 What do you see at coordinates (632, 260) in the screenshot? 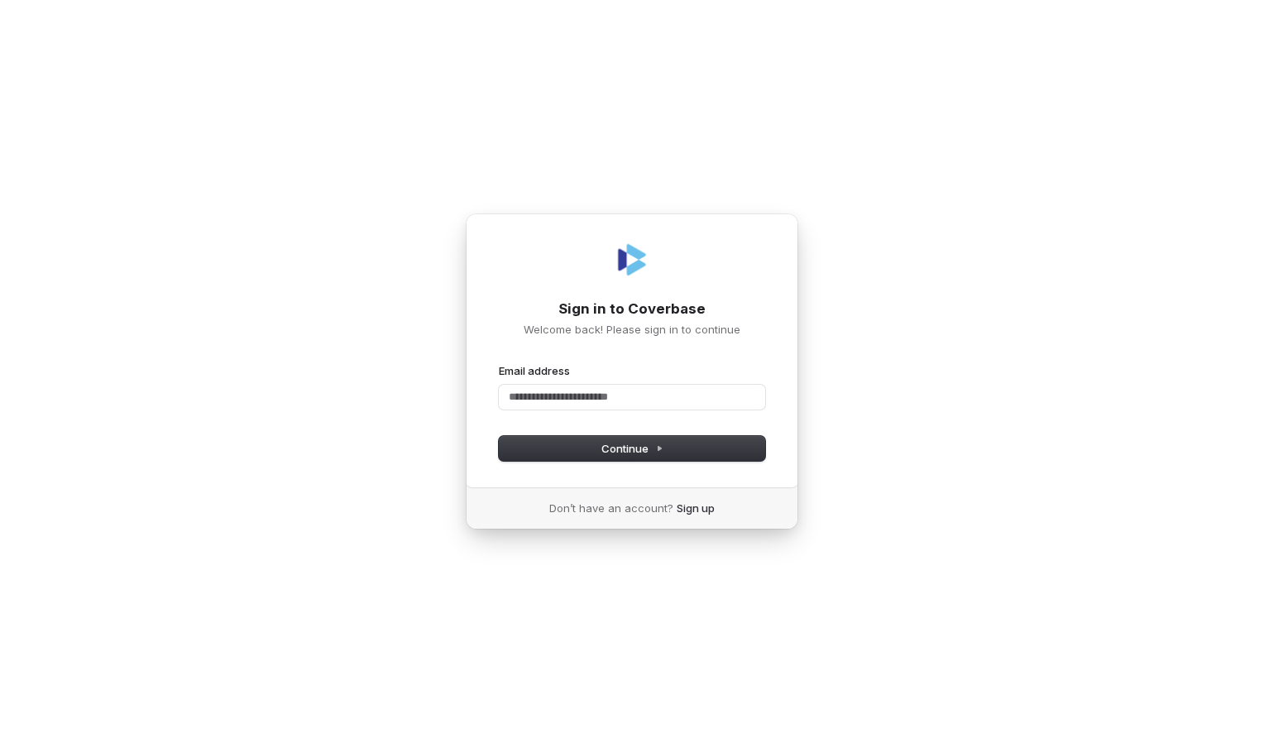
I see `img: Coverbase` at bounding box center [632, 260].